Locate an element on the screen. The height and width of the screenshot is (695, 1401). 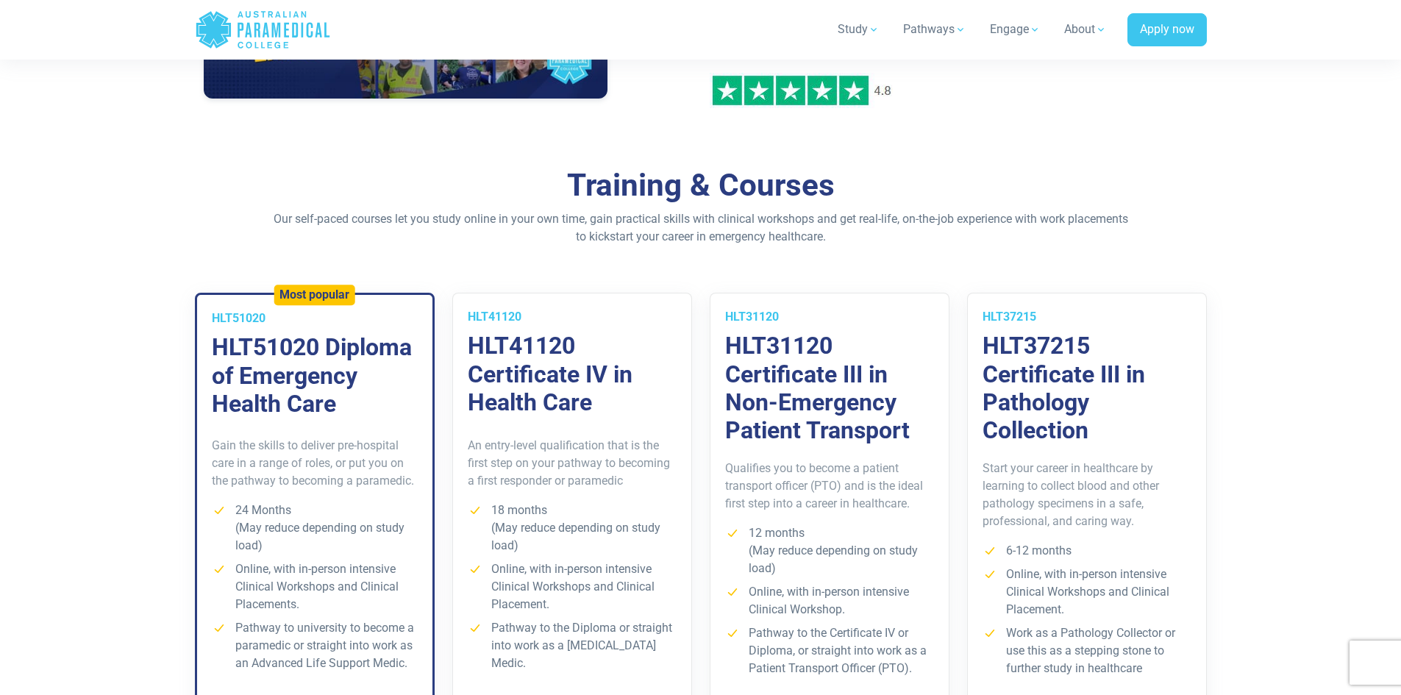
h3: HLT51020 Diploma of Emergency Health Care is located at coordinates (315, 375).